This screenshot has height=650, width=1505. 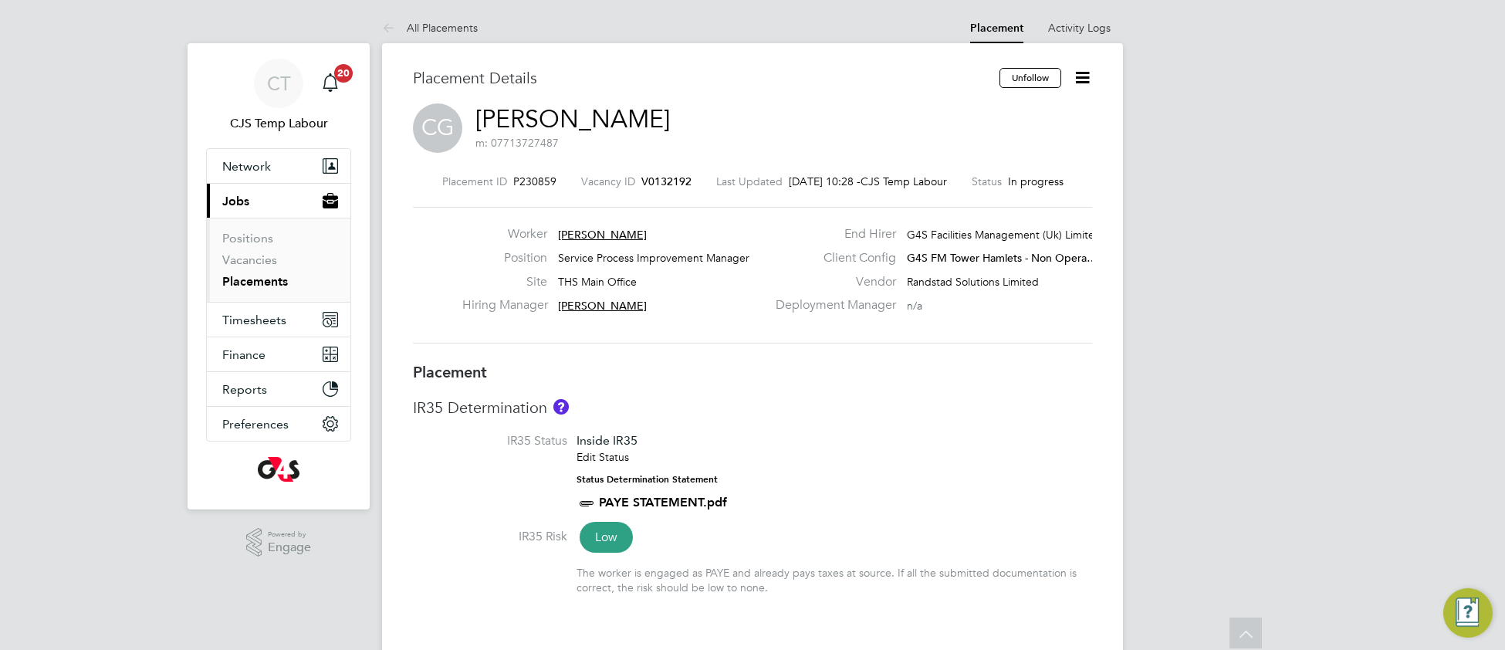 What do you see at coordinates (561, 407) in the screenshot?
I see `button: About IR35` at bounding box center [561, 407].